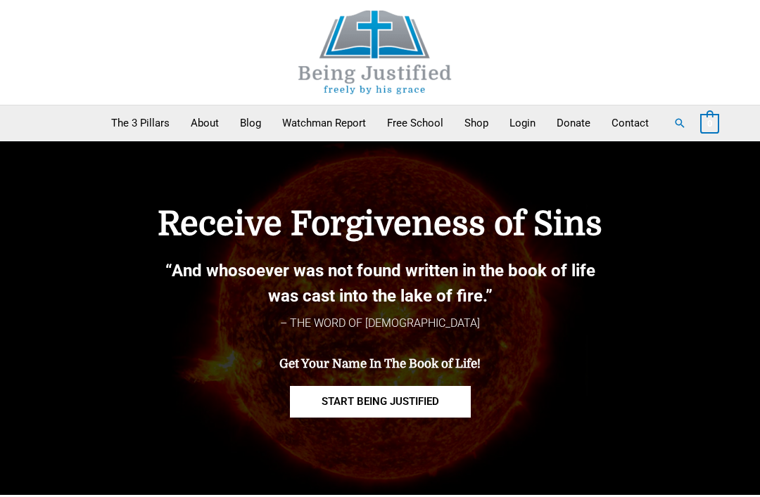 The width and height of the screenshot is (760, 497). Describe the element at coordinates (679, 123) in the screenshot. I see `a: Search button` at that location.